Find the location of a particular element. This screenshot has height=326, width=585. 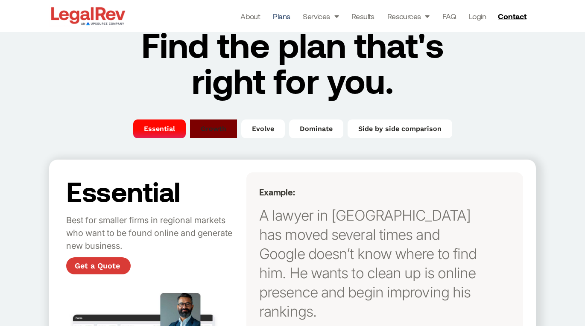

h2: Essential is located at coordinates (154, 191).